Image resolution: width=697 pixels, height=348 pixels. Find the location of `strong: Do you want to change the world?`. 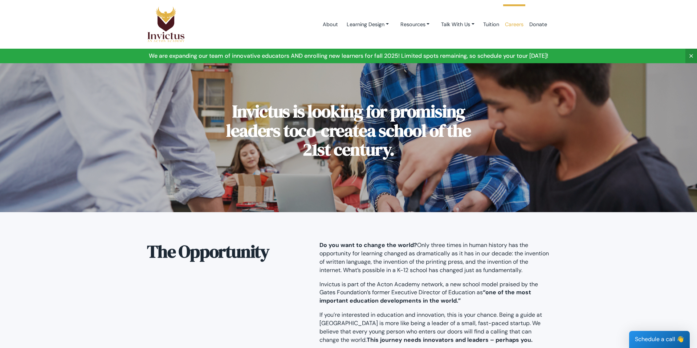

strong: Do you want to change the world? is located at coordinates (368, 245).